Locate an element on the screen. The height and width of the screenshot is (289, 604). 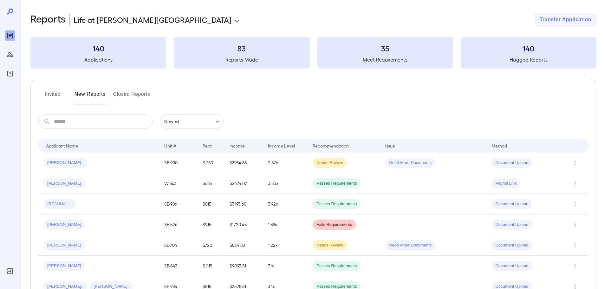
div: Manage Users is located at coordinates (10, 54).